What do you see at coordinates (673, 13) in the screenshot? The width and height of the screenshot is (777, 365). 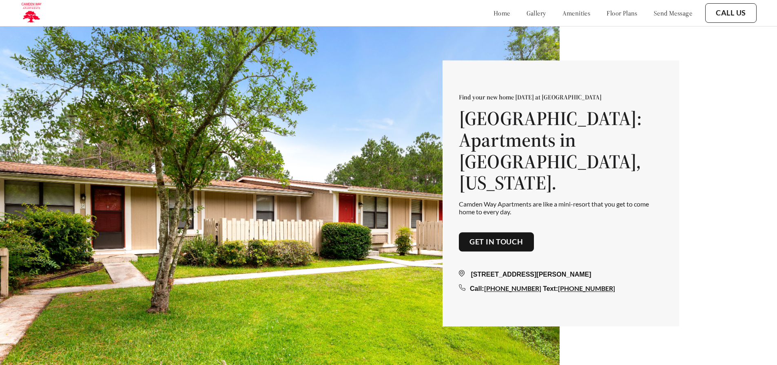 I see `a: send message` at bounding box center [673, 13].